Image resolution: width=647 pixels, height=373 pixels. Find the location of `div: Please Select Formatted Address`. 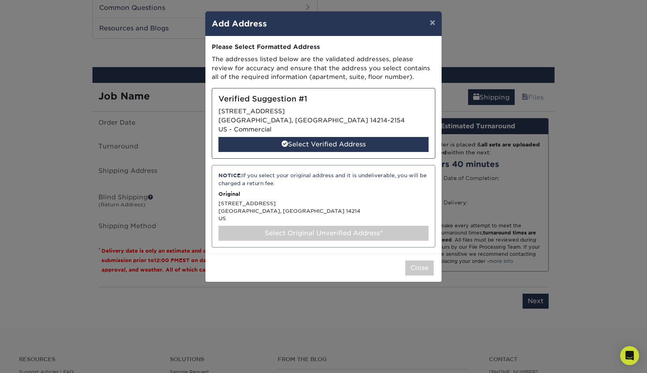

div: Please Select Formatted Address is located at coordinates (323, 47).